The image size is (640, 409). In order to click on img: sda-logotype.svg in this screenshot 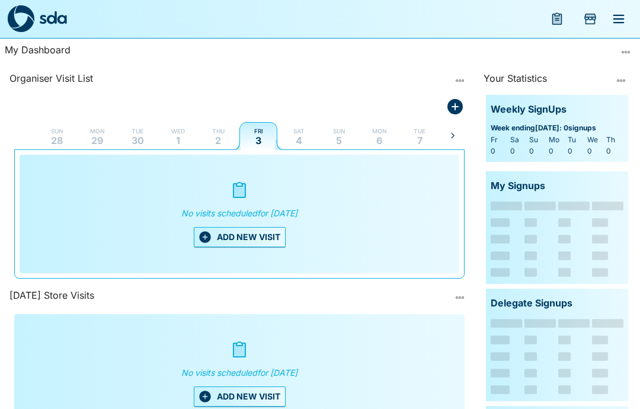, I will do `click(53, 17)`.